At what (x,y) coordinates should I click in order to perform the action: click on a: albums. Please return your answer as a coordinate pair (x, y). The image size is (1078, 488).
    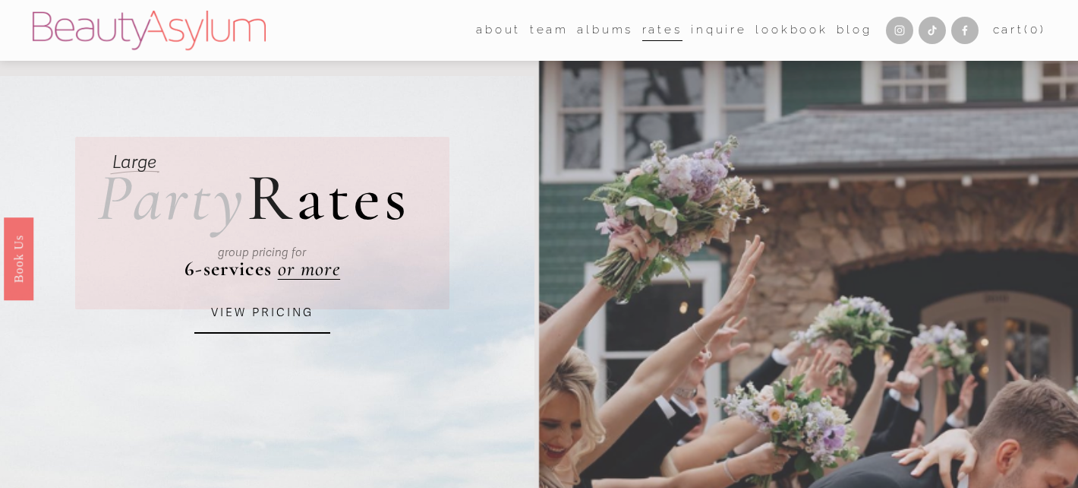
    Looking at the image, I should click on (605, 30).